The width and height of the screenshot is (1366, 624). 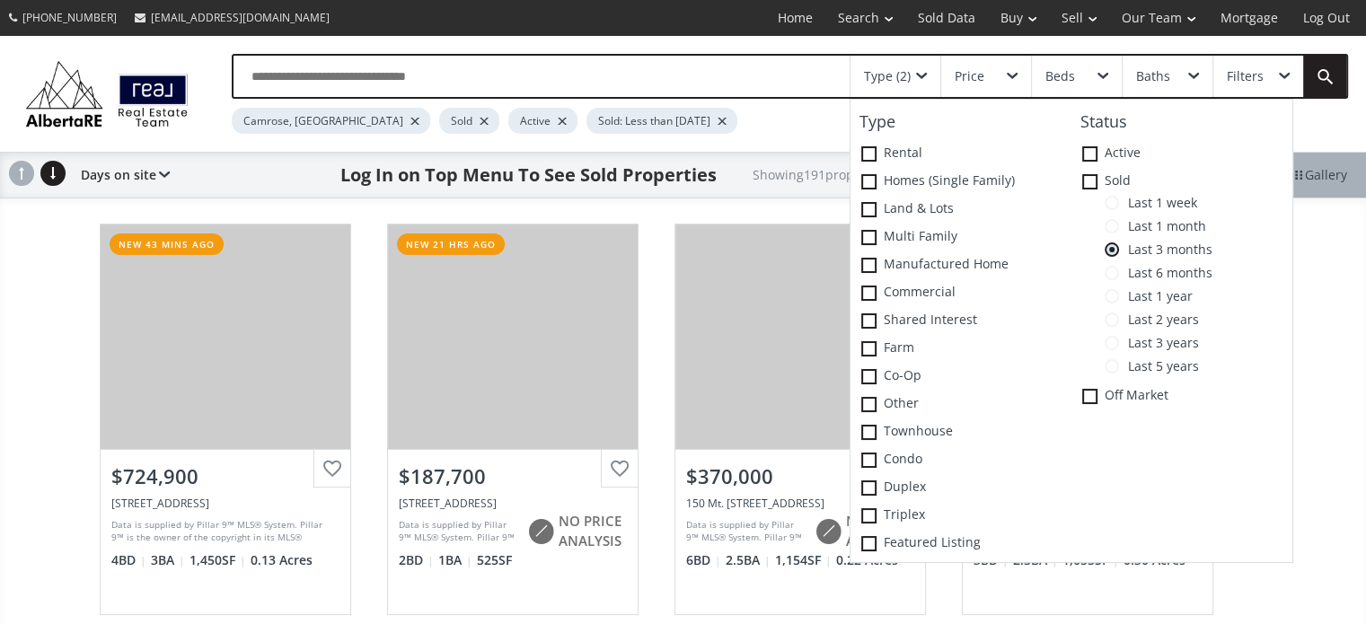 I want to click on label: Multi family, so click(x=961, y=237).